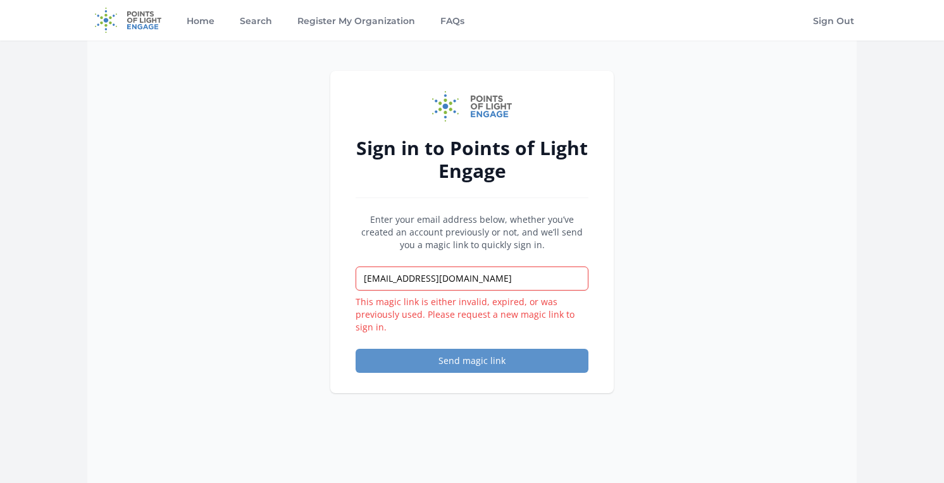 The width and height of the screenshot is (944, 483). What do you see at coordinates (472, 314) in the screenshot?
I see `p: This magic link is either invalid, expired, or was previously used. Please request a new magic li...` at bounding box center [472, 314].